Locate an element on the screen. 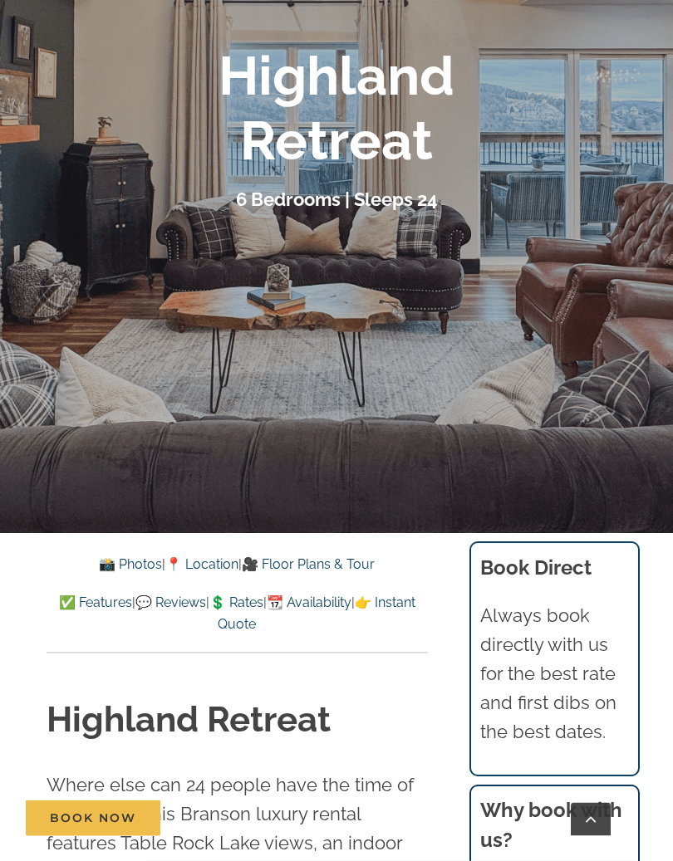  a: ✅ Features is located at coordinates (96, 603).